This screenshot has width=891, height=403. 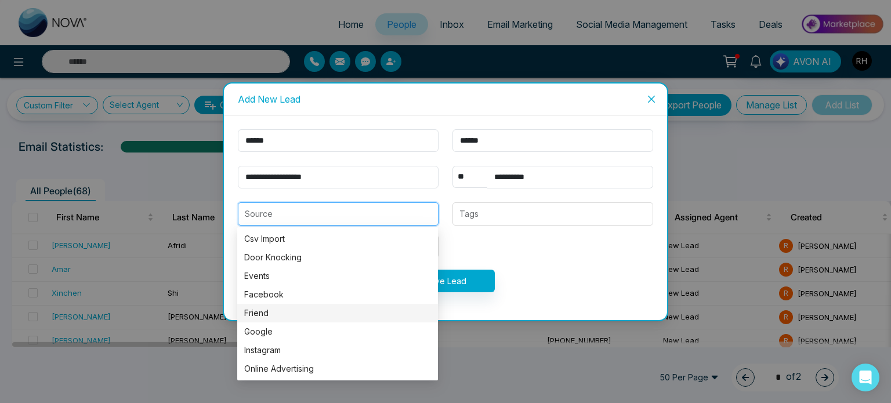 What do you see at coordinates (338, 239) in the screenshot?
I see `div: Csv Import` at bounding box center [338, 239].